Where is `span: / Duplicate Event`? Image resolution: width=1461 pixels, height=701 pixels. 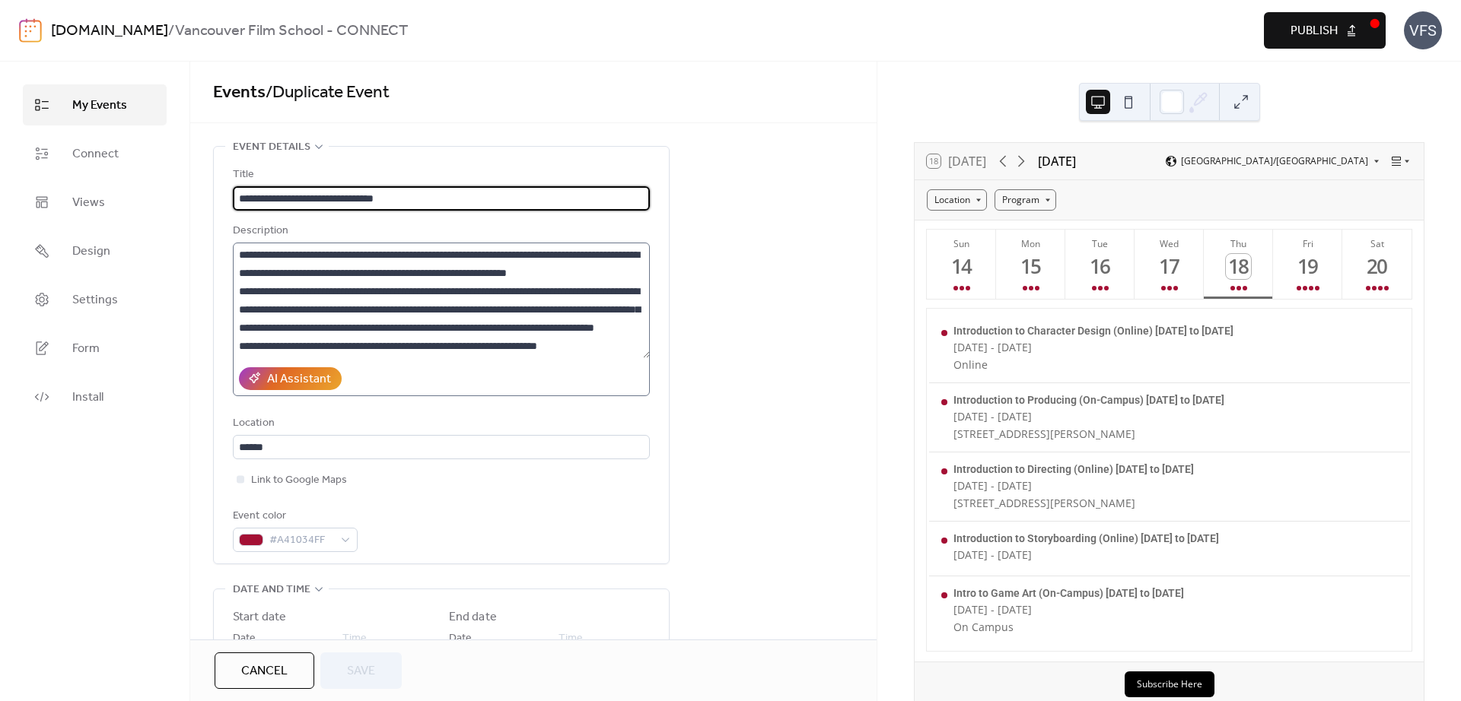 span: / Duplicate Event is located at coordinates (327, 93).